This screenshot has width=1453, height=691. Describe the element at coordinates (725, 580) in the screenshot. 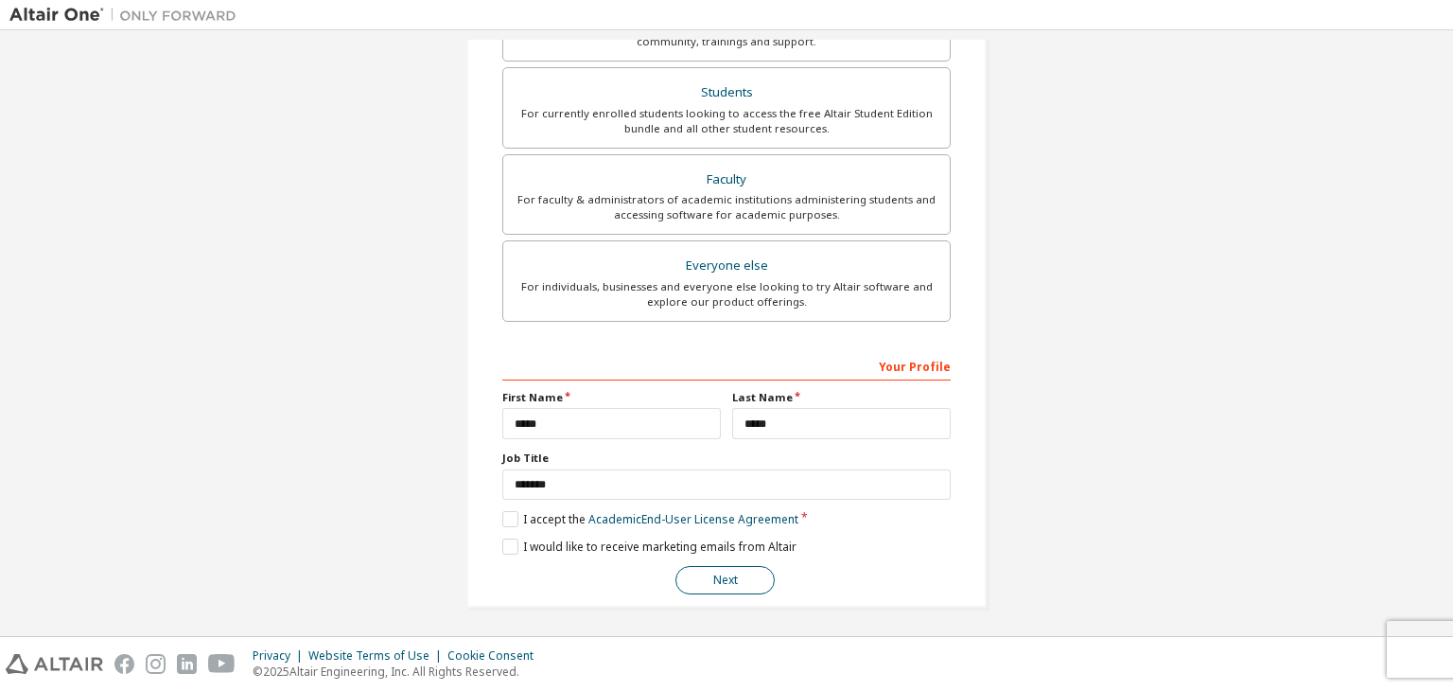

I see `button: Next` at that location.